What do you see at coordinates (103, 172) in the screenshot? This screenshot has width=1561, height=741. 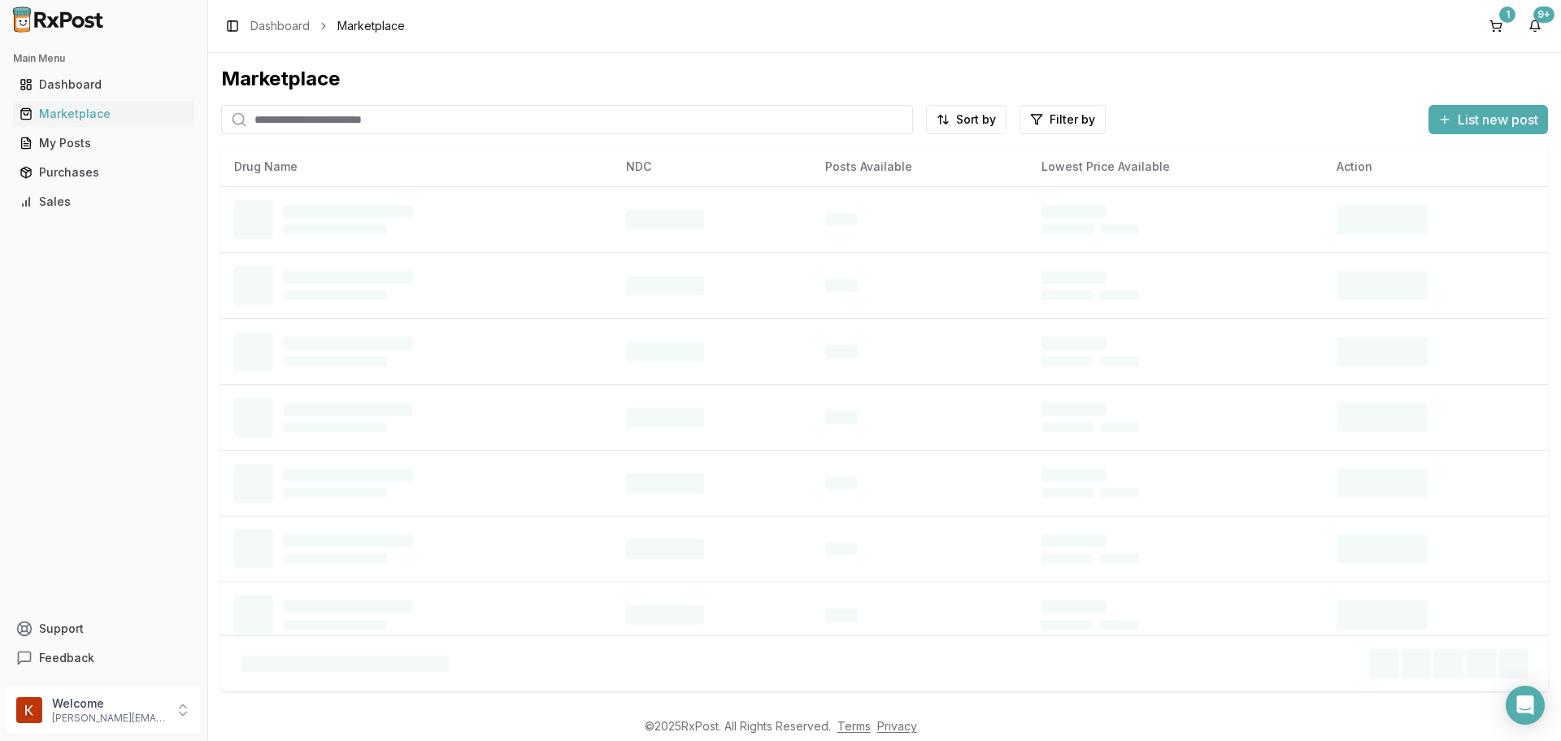 I see `div: Purchases` at bounding box center [103, 172].